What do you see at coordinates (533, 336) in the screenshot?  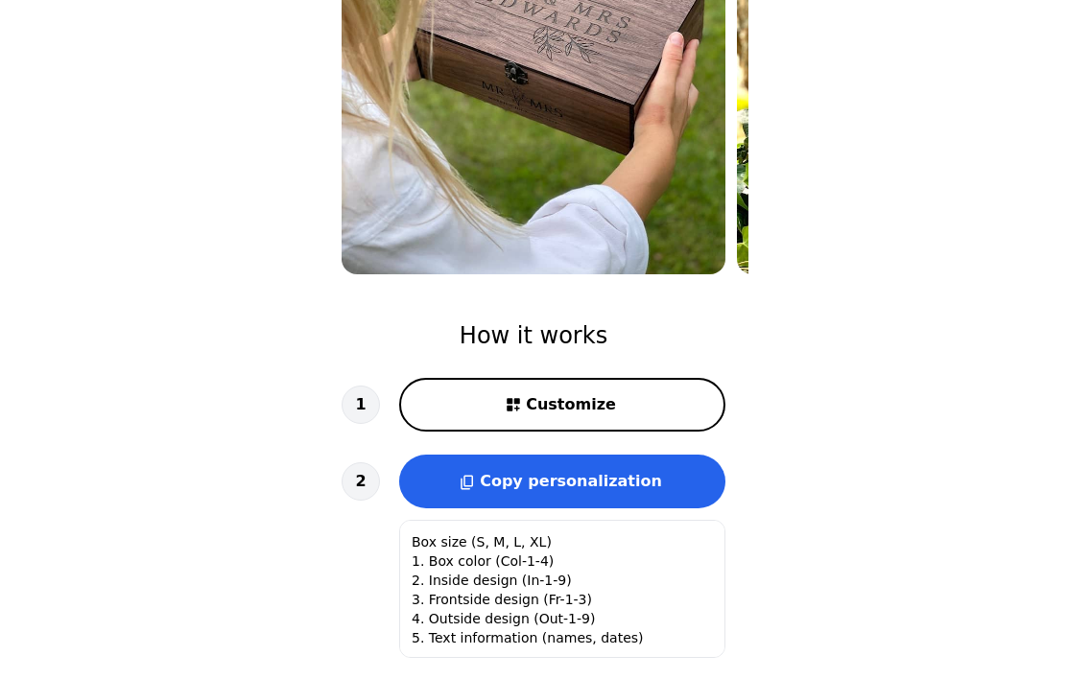 I see `h2: How it works` at bounding box center [533, 336].